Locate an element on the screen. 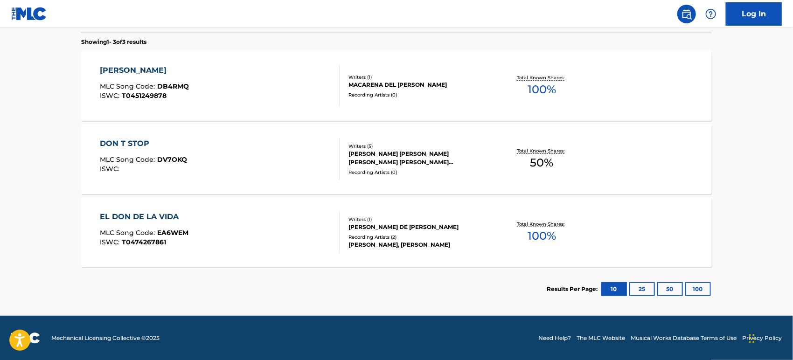 The height and width of the screenshot is (360, 793). button: 25 is located at coordinates (642, 289).